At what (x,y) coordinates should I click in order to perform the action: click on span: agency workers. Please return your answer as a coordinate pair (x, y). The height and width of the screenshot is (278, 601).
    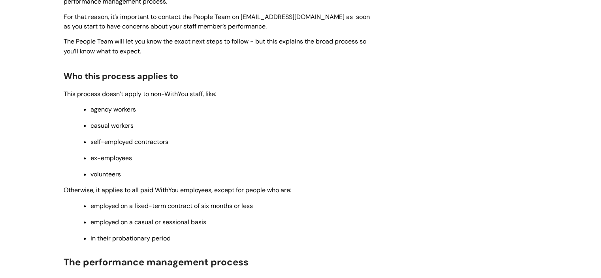
    Looking at the image, I should click on (113, 109).